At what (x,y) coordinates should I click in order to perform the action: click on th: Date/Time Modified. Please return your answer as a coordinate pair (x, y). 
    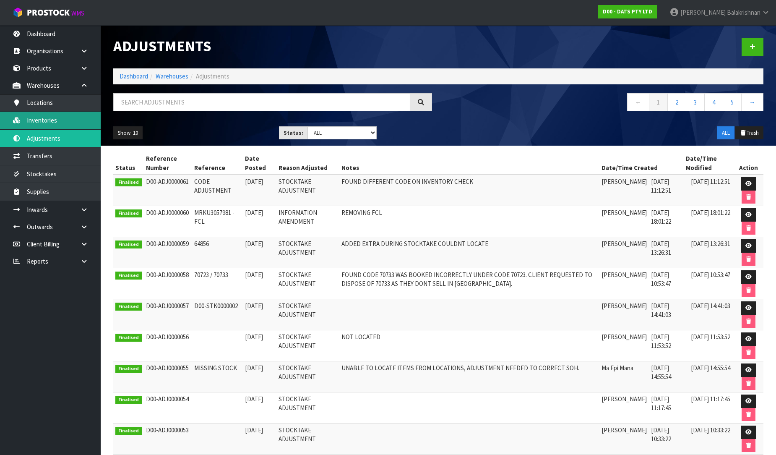
    Looking at the image, I should click on (709, 163).